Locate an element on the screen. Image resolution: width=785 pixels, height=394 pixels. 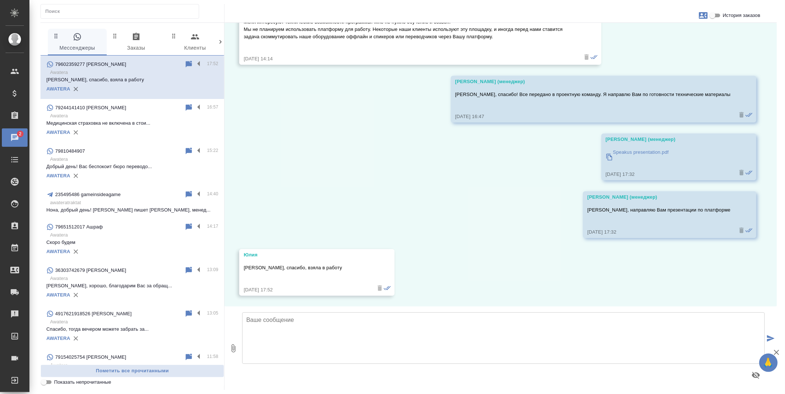
span: Пометить все прочитанными is located at coordinates (132, 371).